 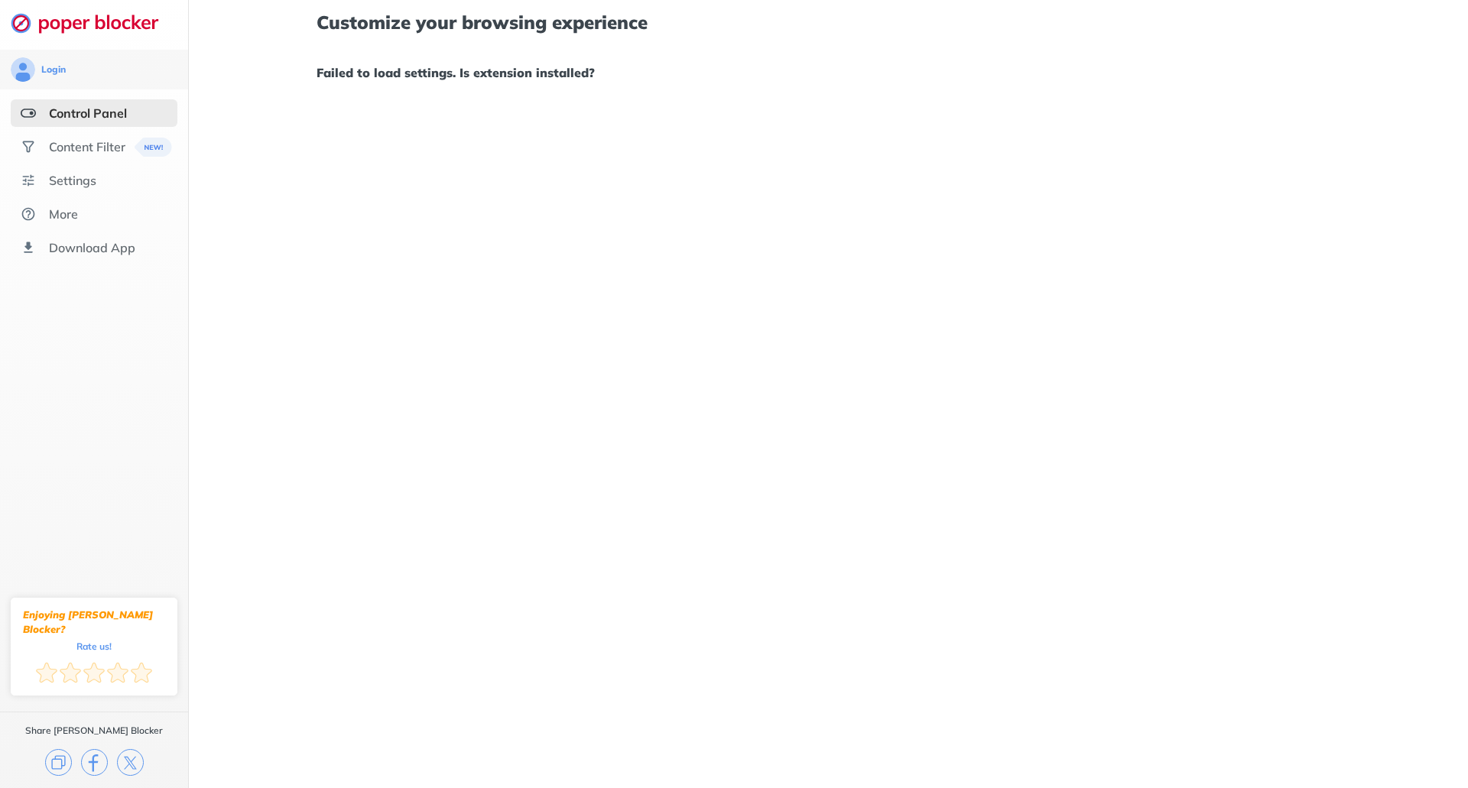 What do you see at coordinates (28, 113) in the screenshot?
I see `img: features-selected.svg` at bounding box center [28, 113].